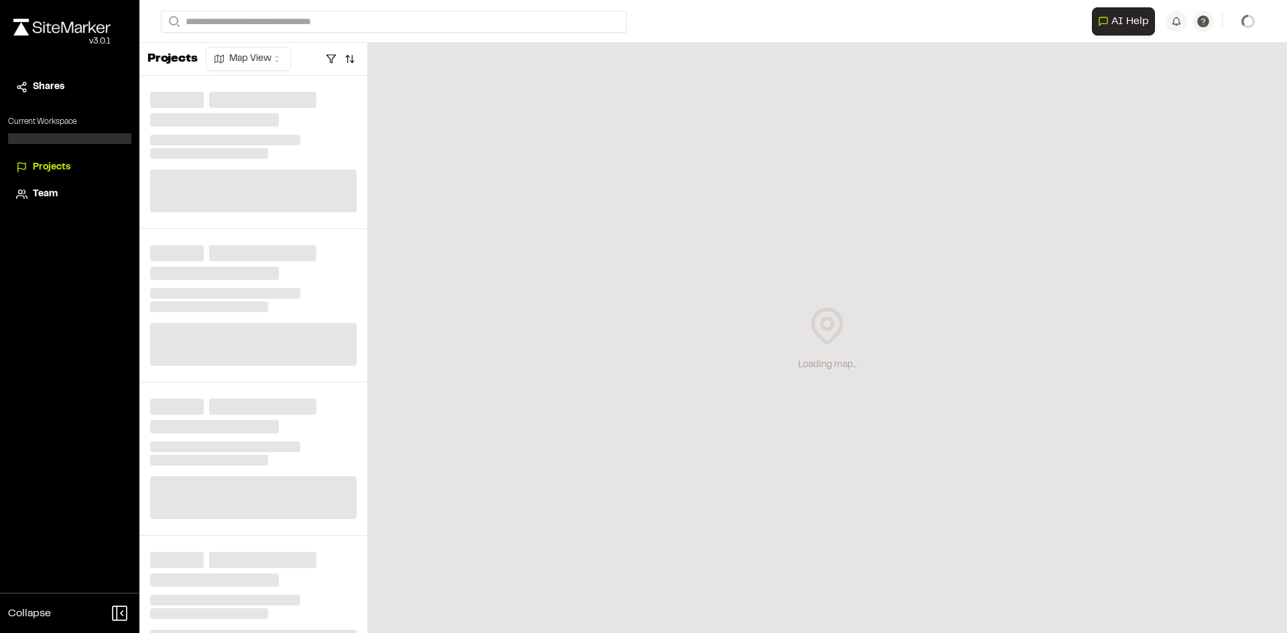 The height and width of the screenshot is (633, 1287). I want to click on span: AI Help, so click(1130, 21).